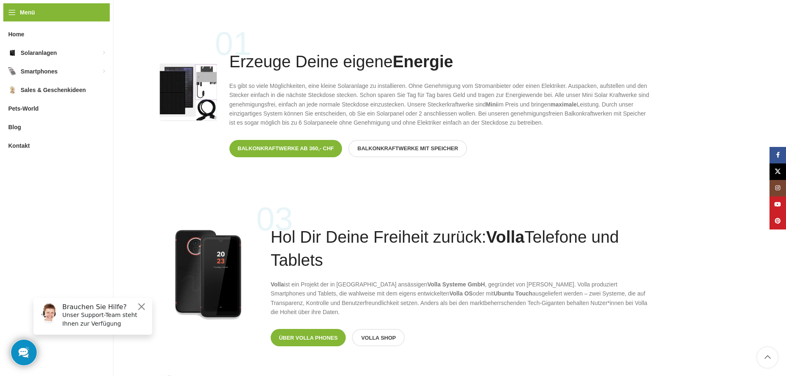  Describe the element at coordinates (378, 337) in the screenshot. I see `a: Volla Shop` at that location.